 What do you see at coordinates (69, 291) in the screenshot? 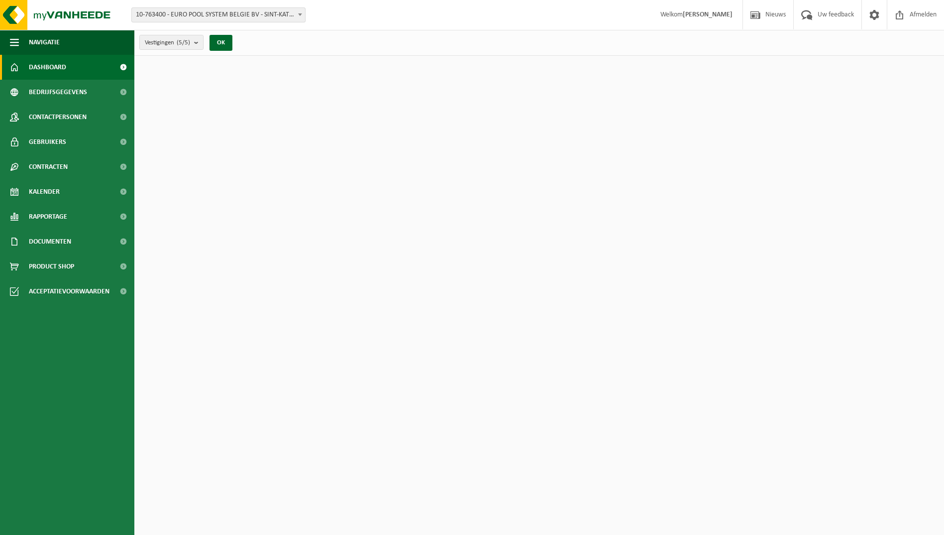
I see `span: Acceptatievoorwaarden` at bounding box center [69, 291].